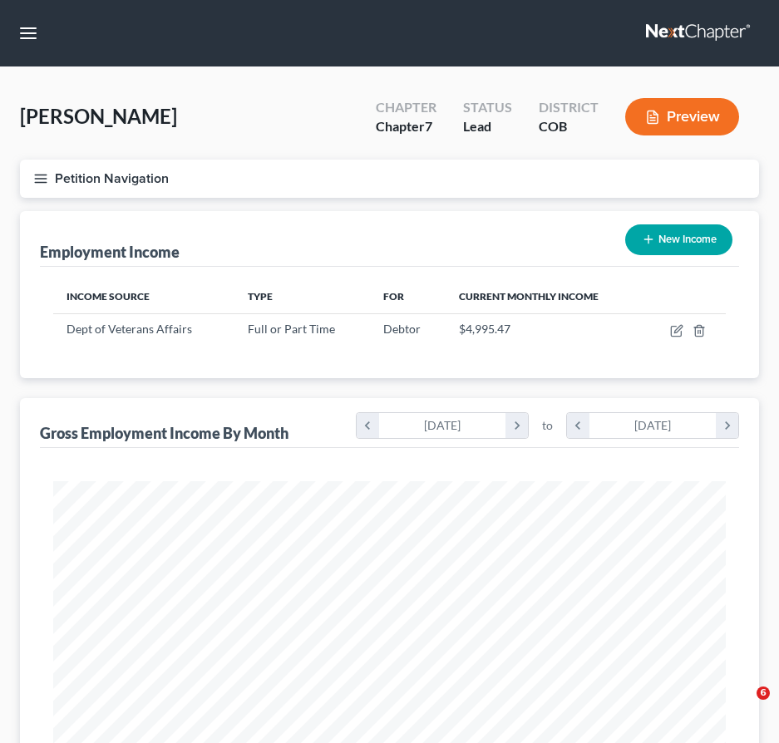 The image size is (779, 743). Describe the element at coordinates (164, 433) in the screenshot. I see `div: Gross Employment Income By Month` at that location.